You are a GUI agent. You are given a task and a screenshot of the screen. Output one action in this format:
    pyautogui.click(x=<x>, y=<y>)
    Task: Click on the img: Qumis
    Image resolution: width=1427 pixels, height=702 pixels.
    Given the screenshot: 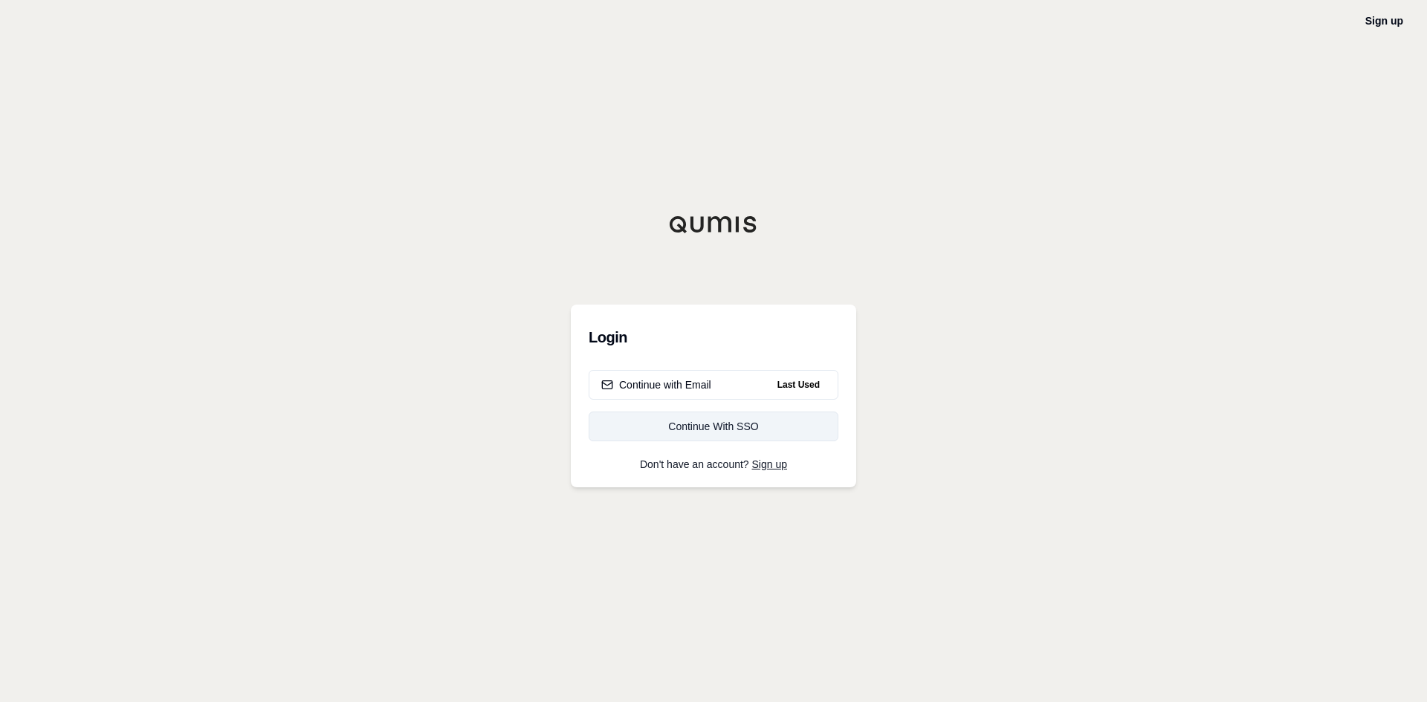 What is the action you would take?
    pyautogui.click(x=713, y=224)
    